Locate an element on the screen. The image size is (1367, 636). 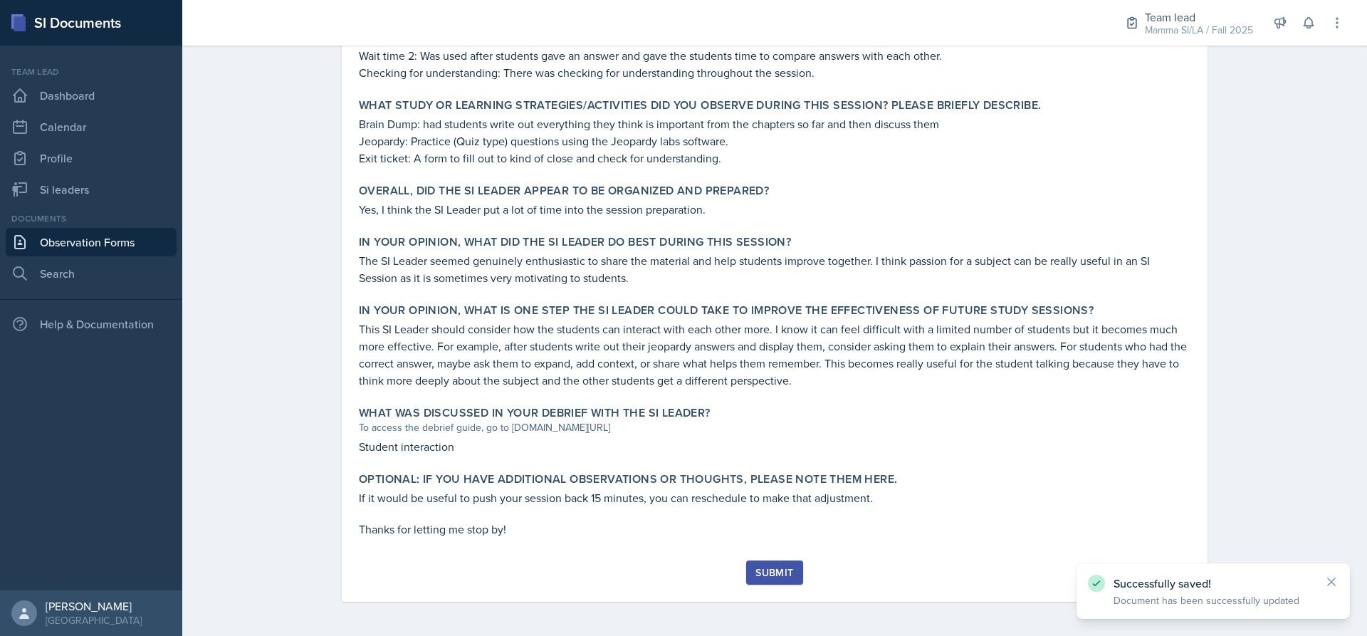
div: Documents is located at coordinates (91, 219).